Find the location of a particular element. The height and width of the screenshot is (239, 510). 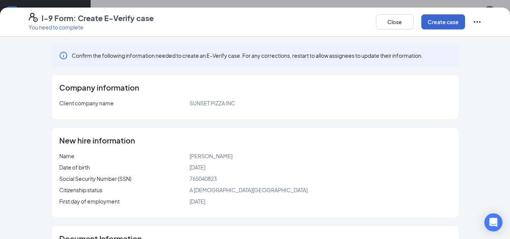

span: First day of employment is located at coordinates (89, 201).